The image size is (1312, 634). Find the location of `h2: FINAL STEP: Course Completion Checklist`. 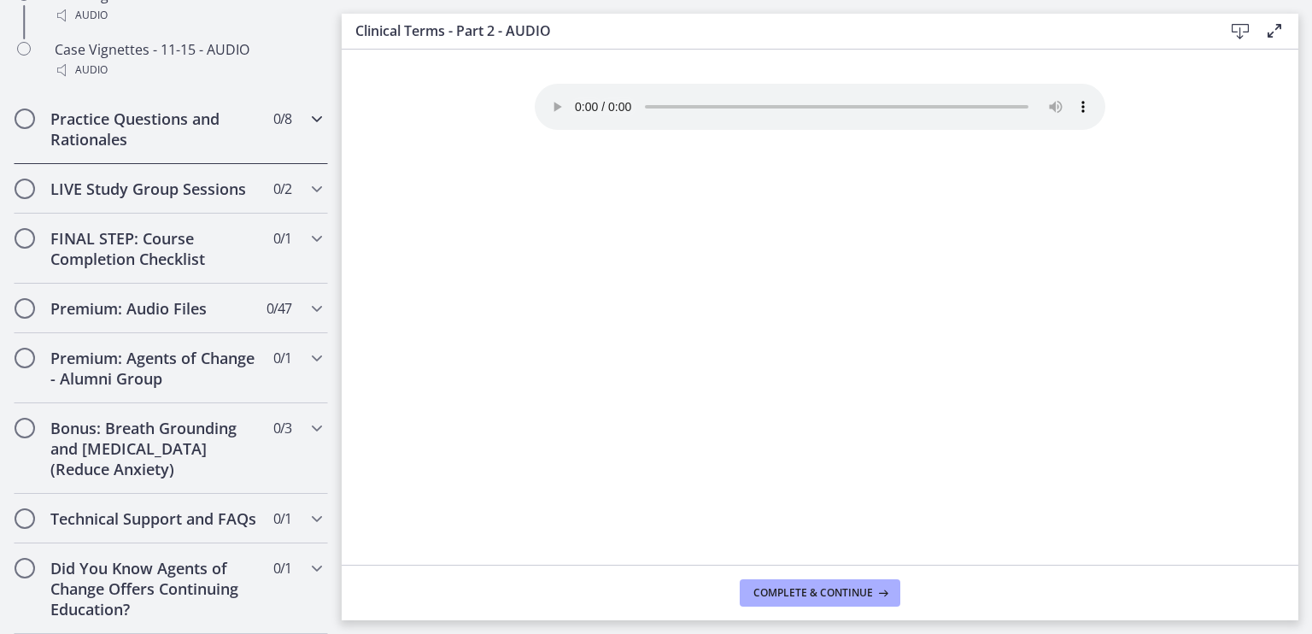

h2: FINAL STEP: Course Completion Checklist is located at coordinates (155, 249).